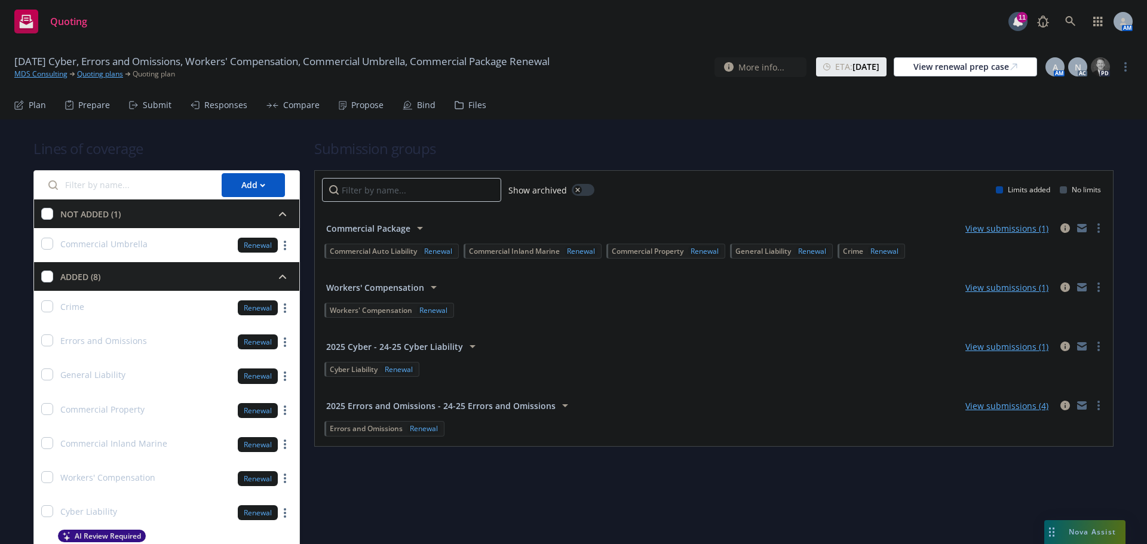 The height and width of the screenshot is (544, 1147). What do you see at coordinates (1023, 189) in the screenshot?
I see `div: Limits added` at bounding box center [1023, 189].